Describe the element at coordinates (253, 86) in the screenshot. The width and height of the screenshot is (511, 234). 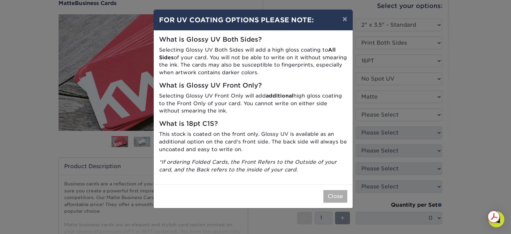
I see `h5: What is Glossy UV Front Only?` at that location.